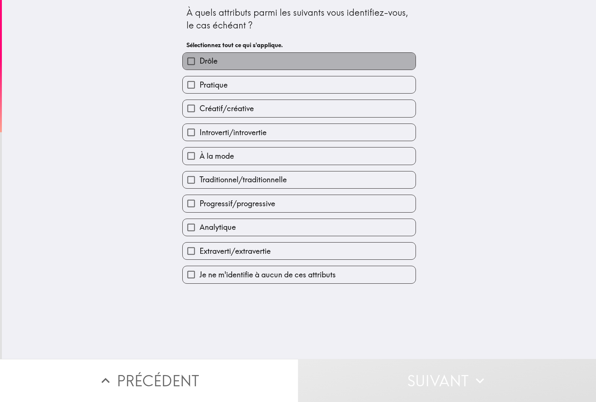 The image size is (596, 402). Describe the element at coordinates (233, 133) in the screenshot. I see `span: Introverti/introvertie` at that location.